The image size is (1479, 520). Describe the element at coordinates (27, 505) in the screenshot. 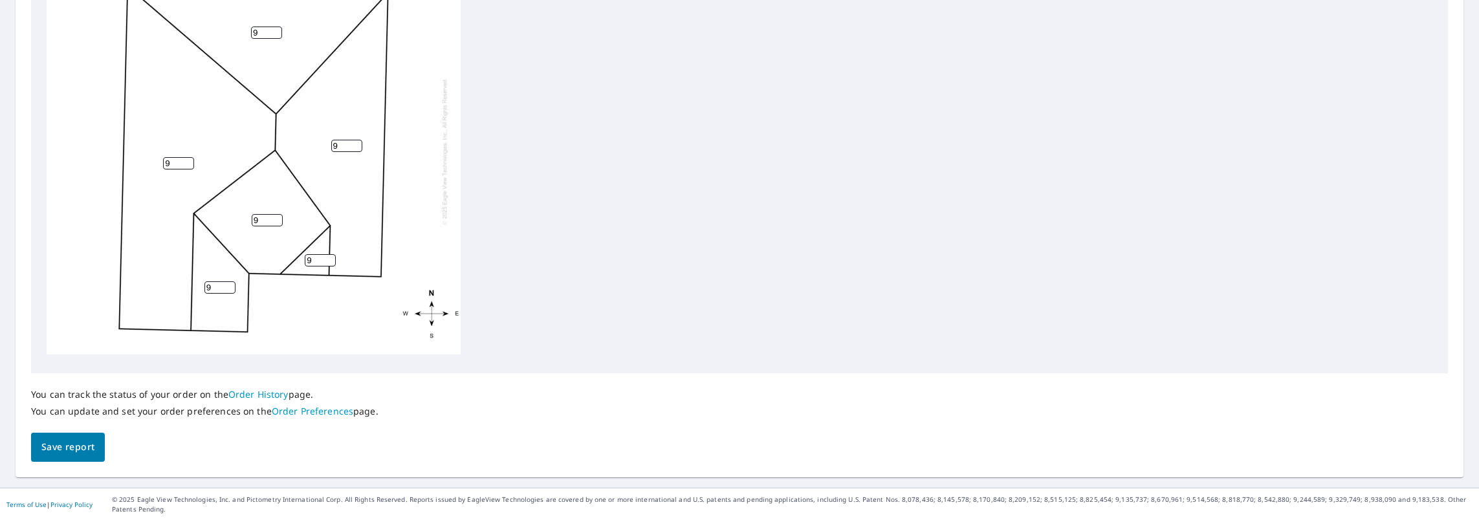

I see `a: Terms of Use` at that location.